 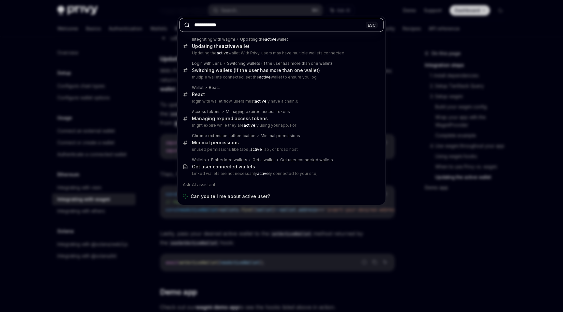 What do you see at coordinates (281, 174) in the screenshot?
I see `p: Linked wallets are not necessarily ly connected to your site,` at bounding box center [281, 174].